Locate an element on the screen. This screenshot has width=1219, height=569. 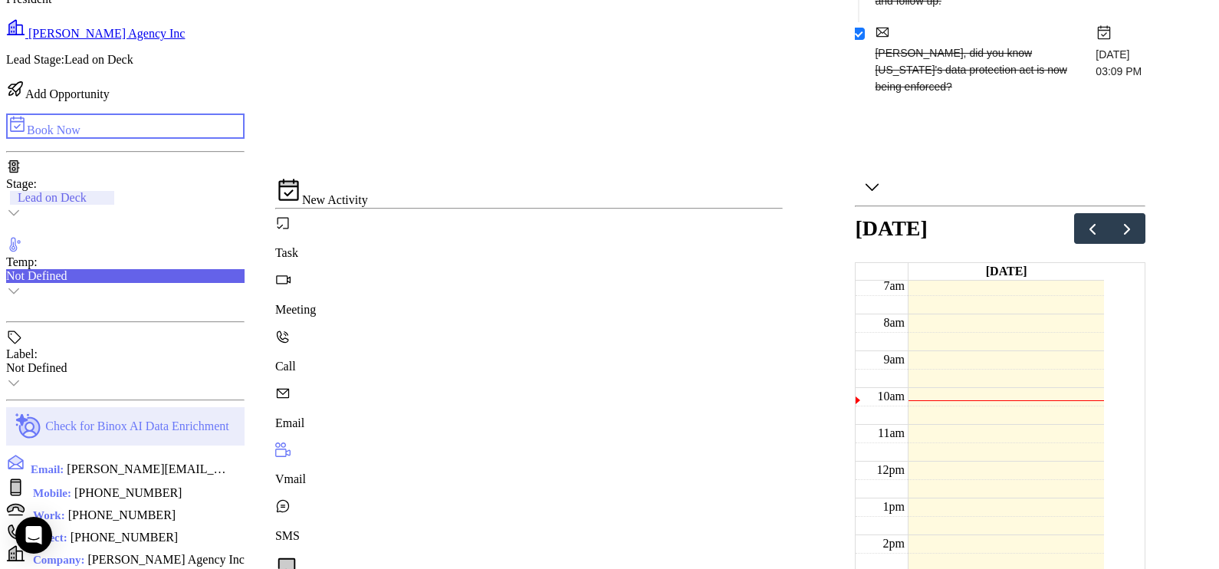
p: Check for Binox AI Data Enrichment is located at coordinates (137, 426).